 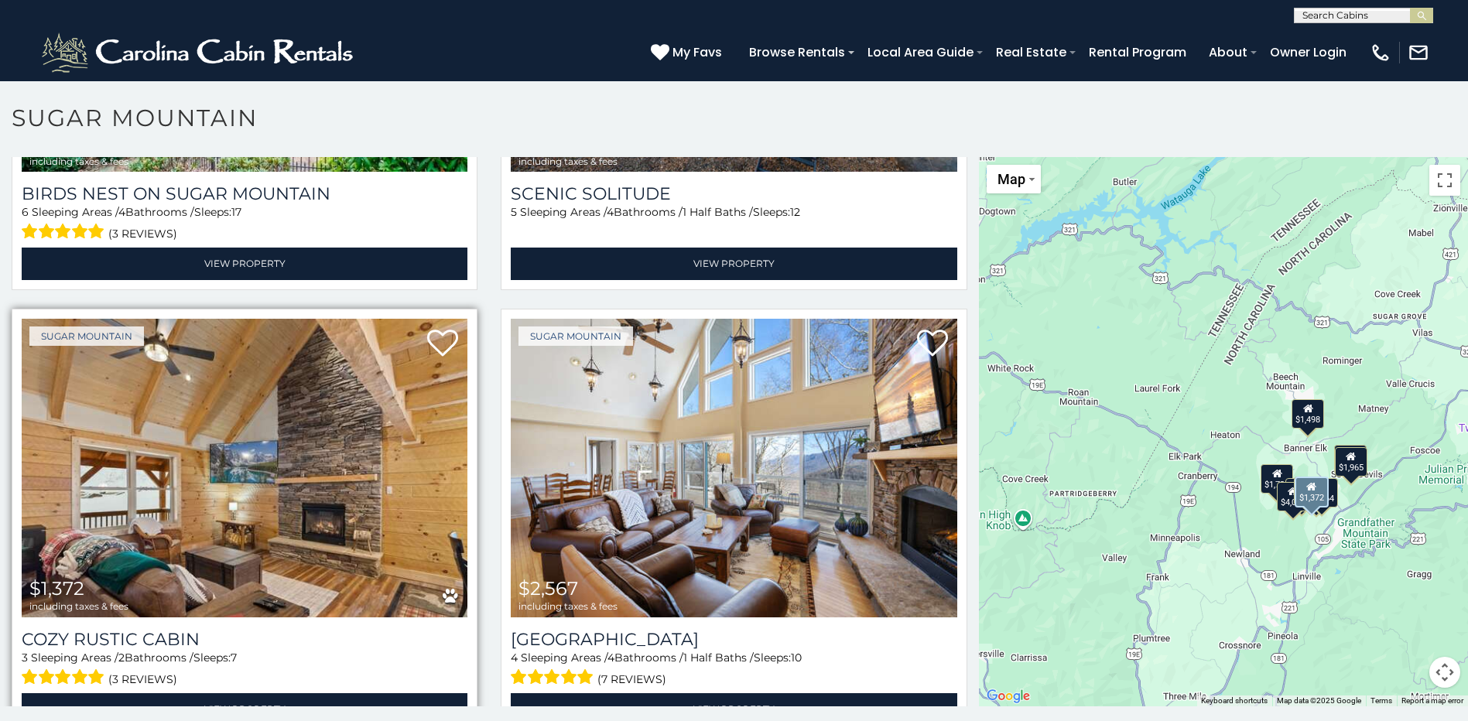 What do you see at coordinates (1351, 462) in the screenshot?
I see `div: $1,965` at bounding box center [1351, 462].